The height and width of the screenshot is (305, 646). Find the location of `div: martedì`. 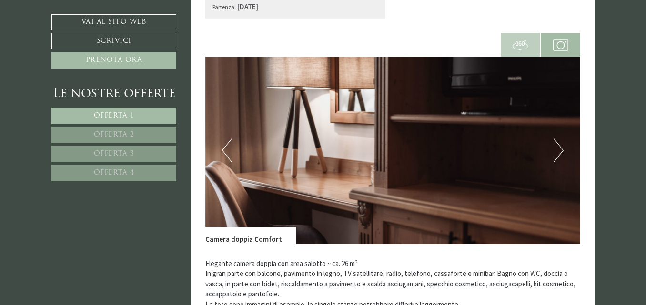

div: martedì is located at coordinates (188, 15).